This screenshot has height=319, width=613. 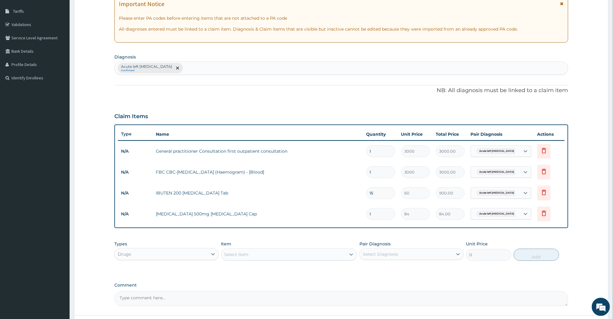 What do you see at coordinates (178, 68) in the screenshot?
I see `span: remove selection option` at bounding box center [178, 68].